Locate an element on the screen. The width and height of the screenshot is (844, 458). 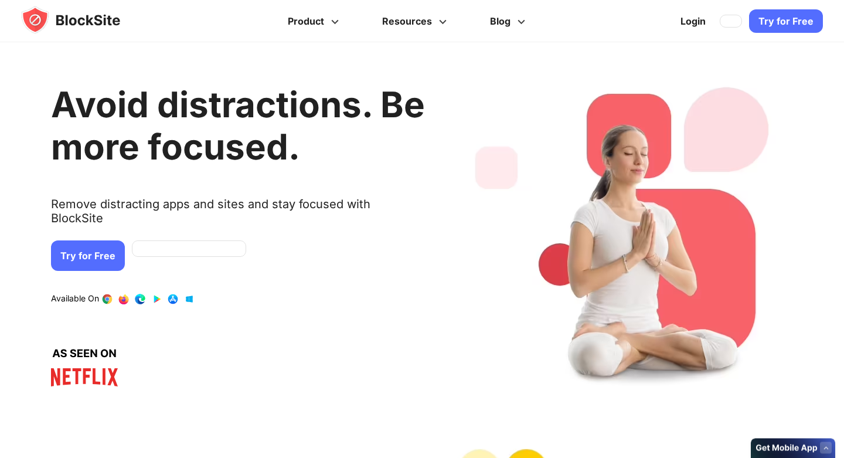
a: Login is located at coordinates (692, 21).